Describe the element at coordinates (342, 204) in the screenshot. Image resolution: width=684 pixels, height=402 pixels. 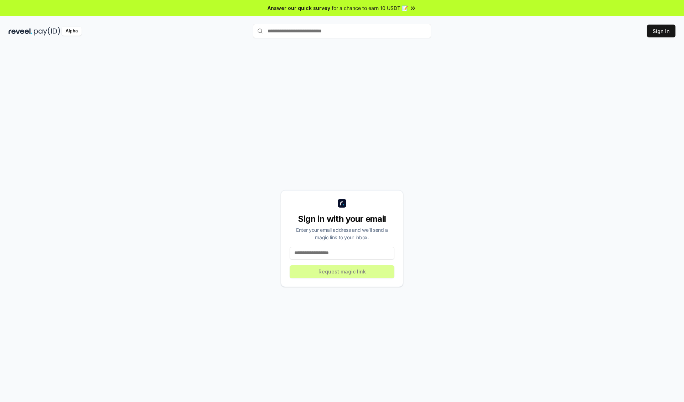
I see `img: logo_small` at that location.